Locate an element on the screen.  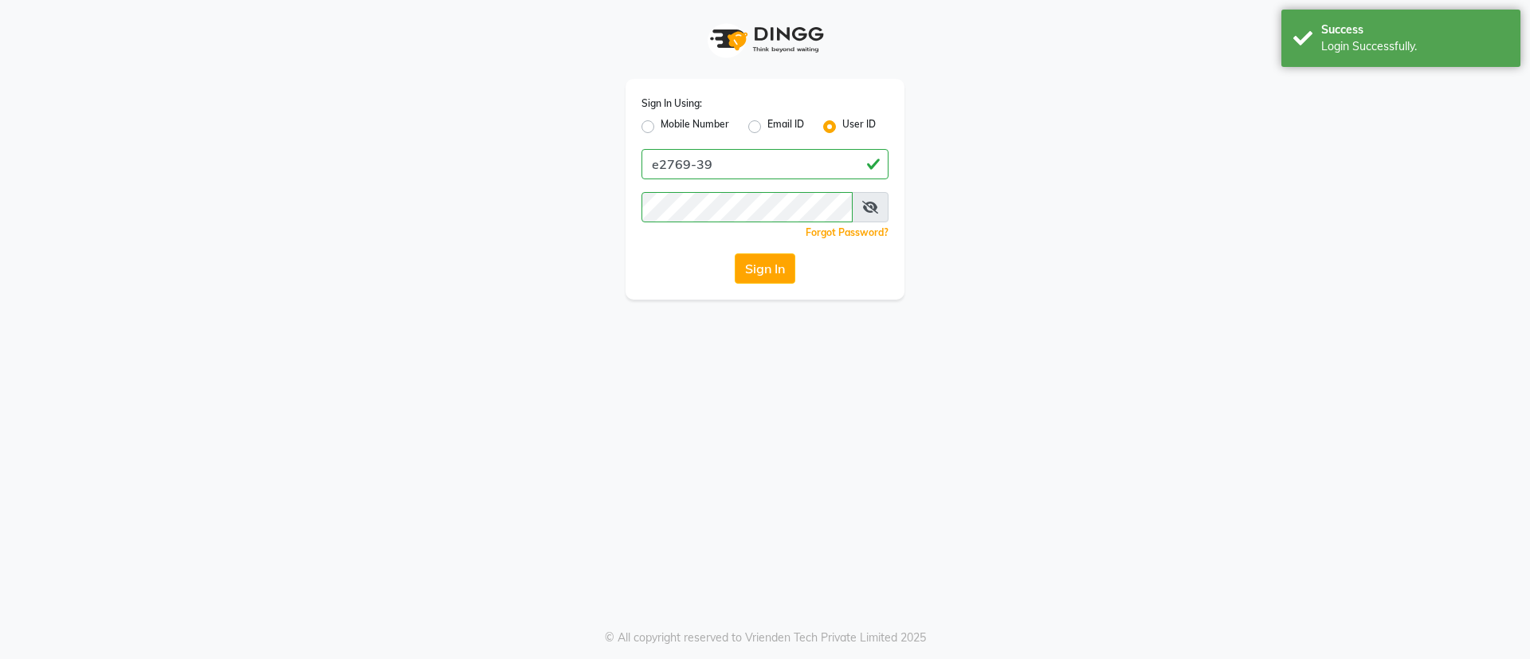
label: Mobile Number is located at coordinates (695, 127).